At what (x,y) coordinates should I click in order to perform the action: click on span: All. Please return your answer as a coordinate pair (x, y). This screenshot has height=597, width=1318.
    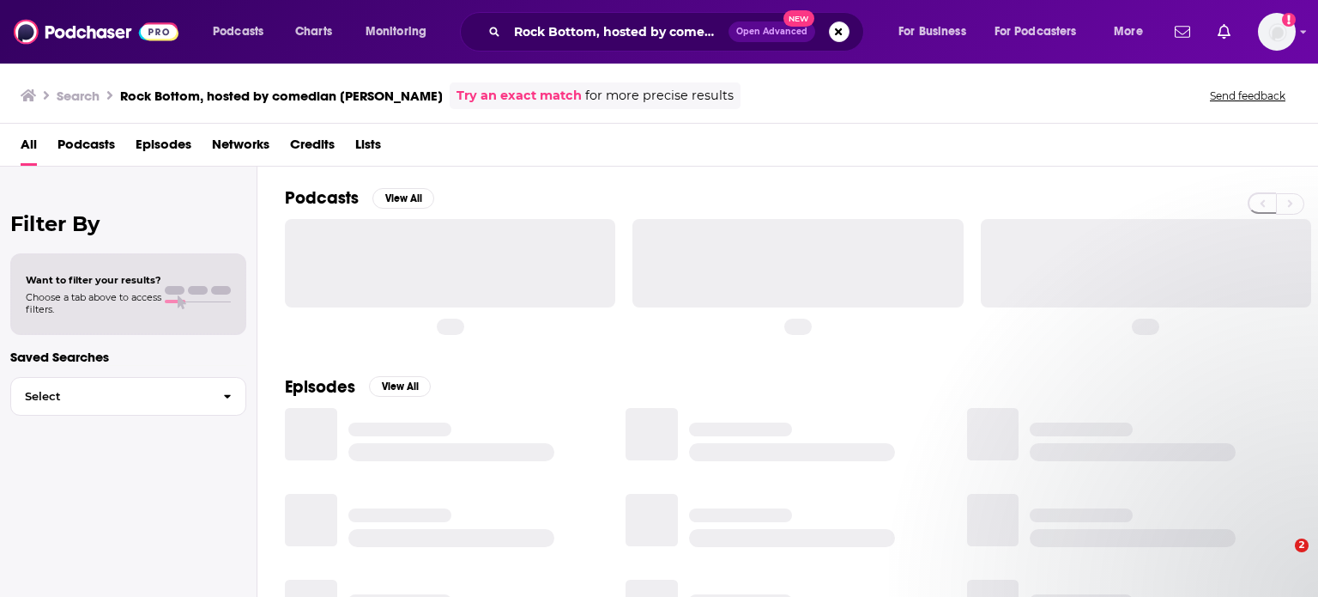
    Looking at the image, I should click on (28, 148).